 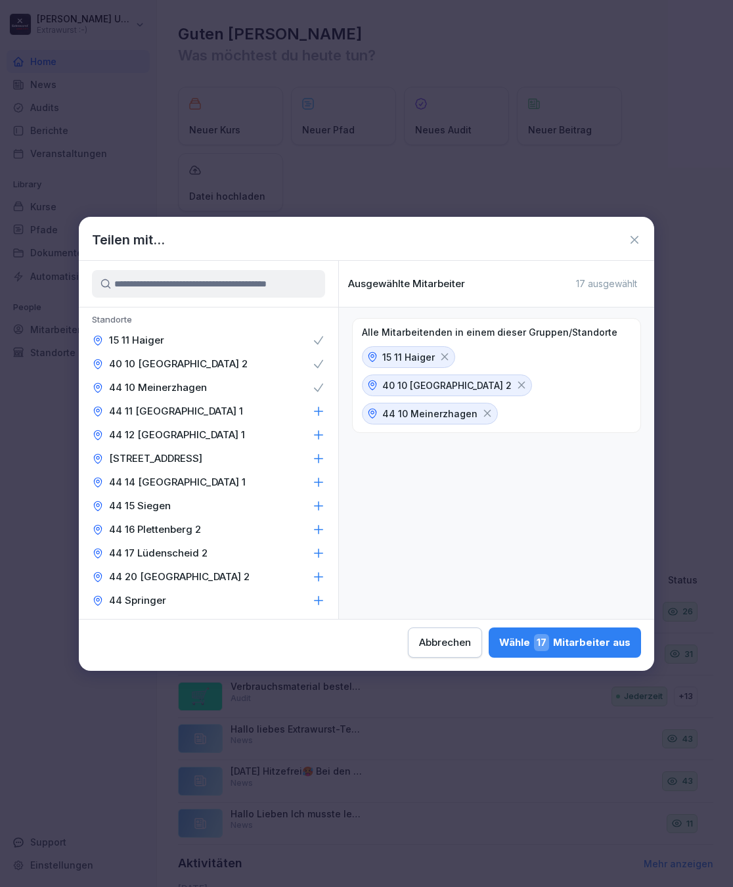 I want to click on p: Standorte, so click(x=208, y=321).